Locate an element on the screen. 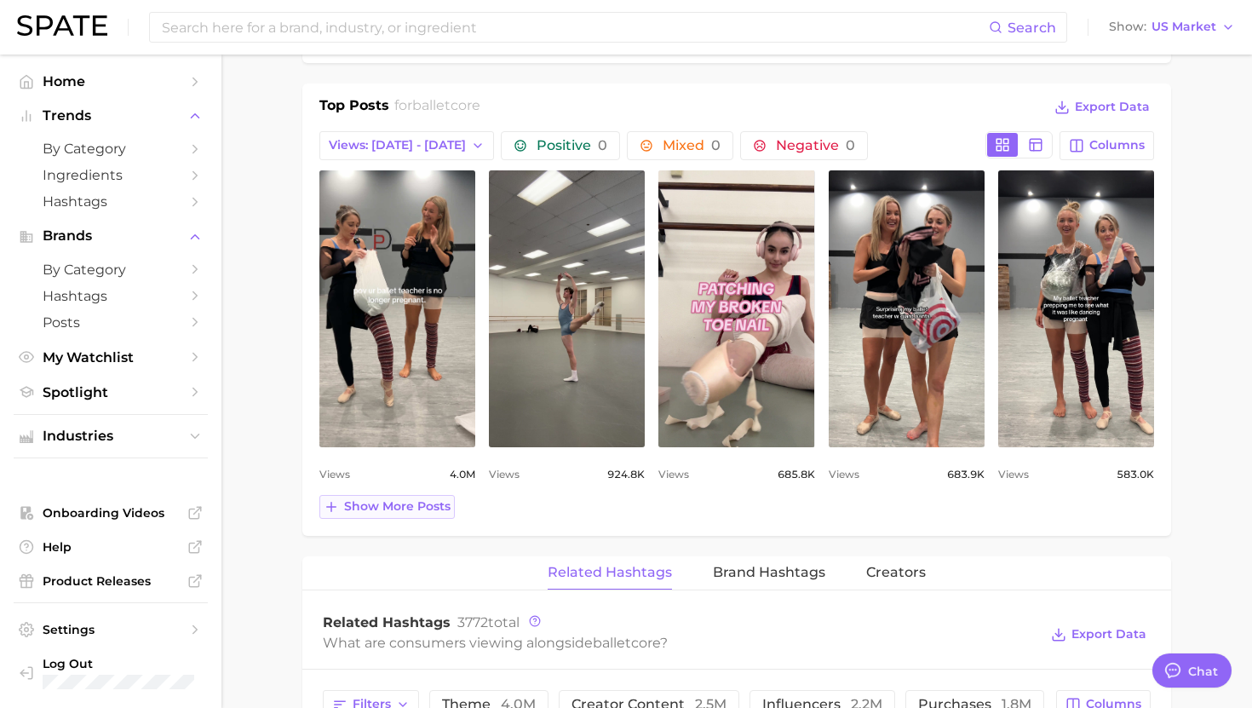 The image size is (1252, 708). a: My Watchlist is located at coordinates (111, 357).